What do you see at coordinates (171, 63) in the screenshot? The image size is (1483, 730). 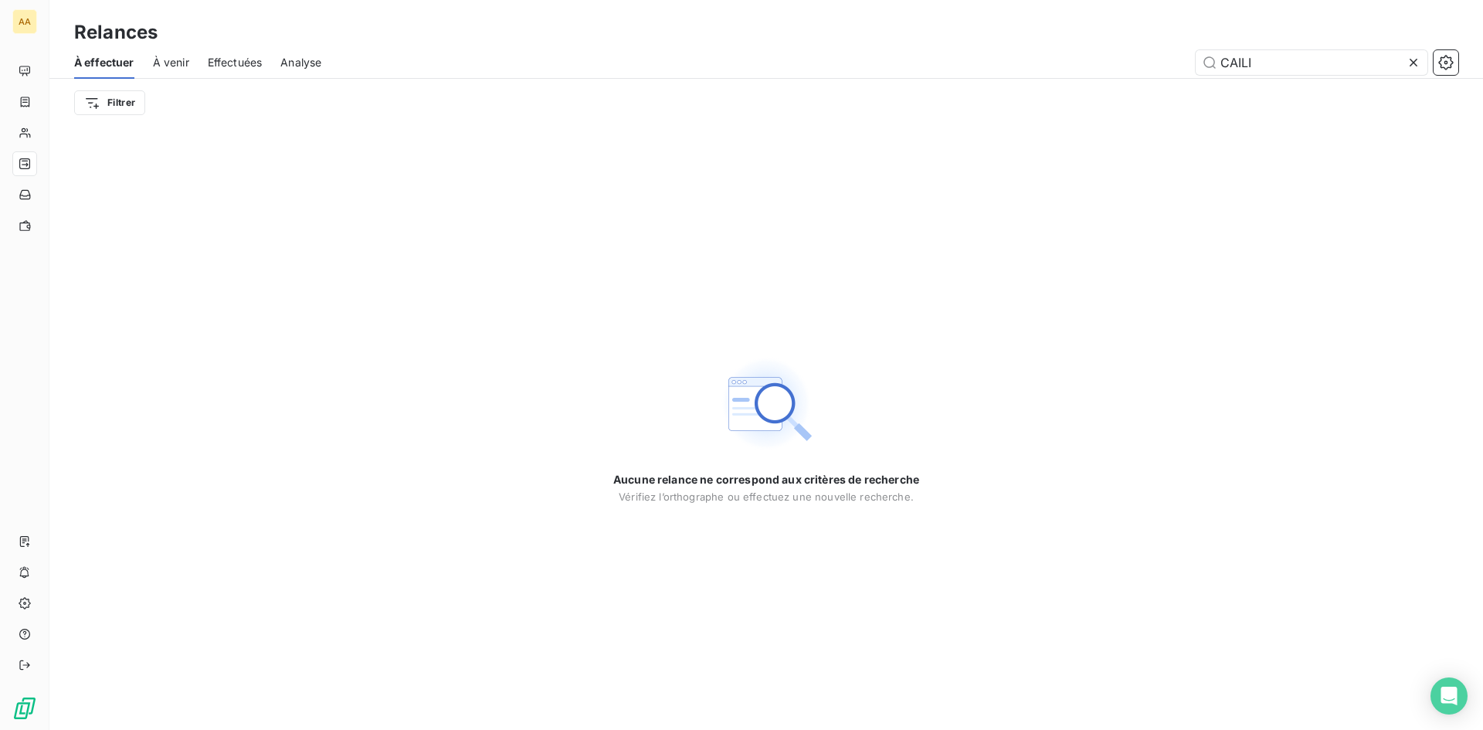 I see `span: À venir` at bounding box center [171, 63].